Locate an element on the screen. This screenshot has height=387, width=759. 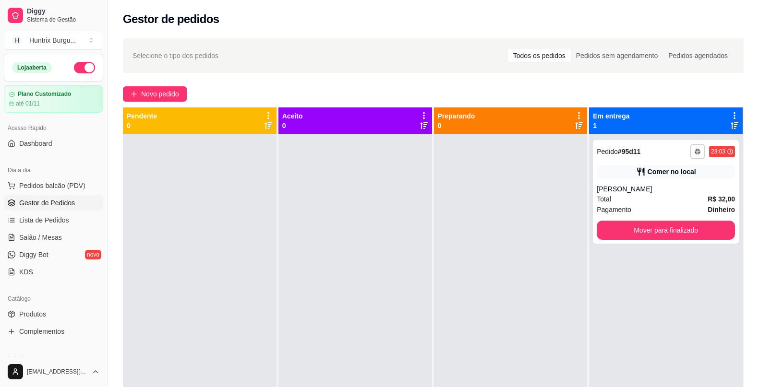
p: Em entrega is located at coordinates (611, 116).